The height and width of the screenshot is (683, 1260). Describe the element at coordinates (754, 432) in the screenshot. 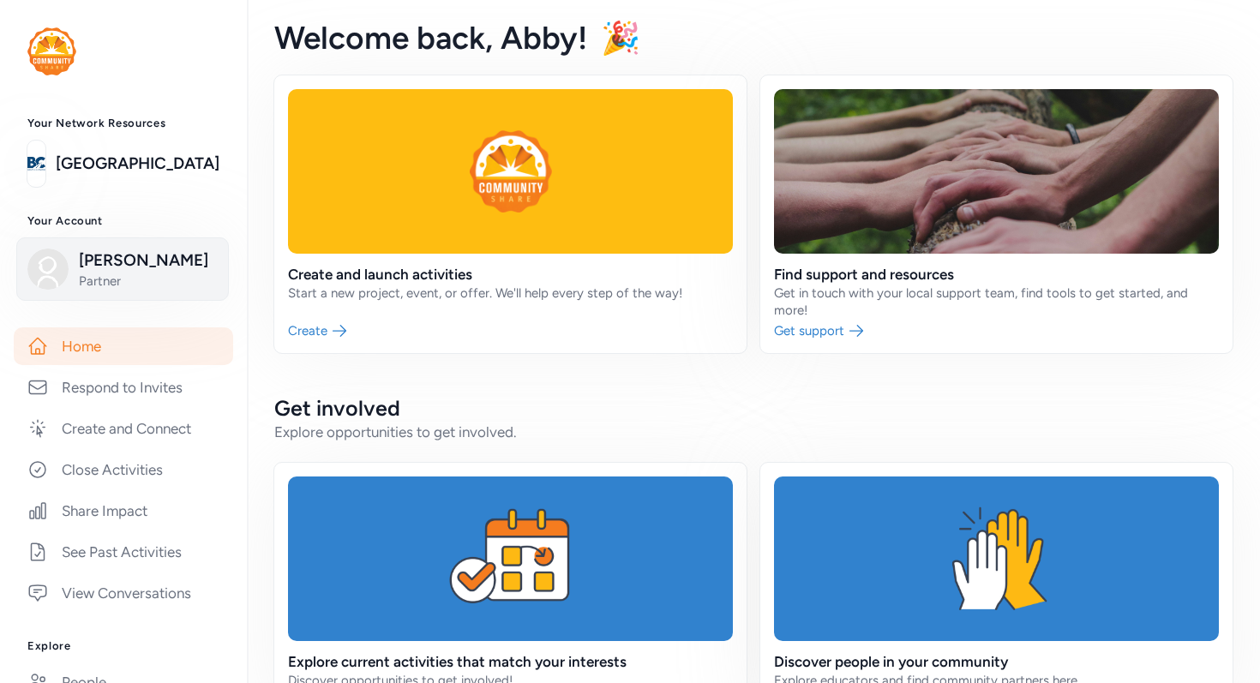

I see `div: Explore opportunities to get involved.` at that location.